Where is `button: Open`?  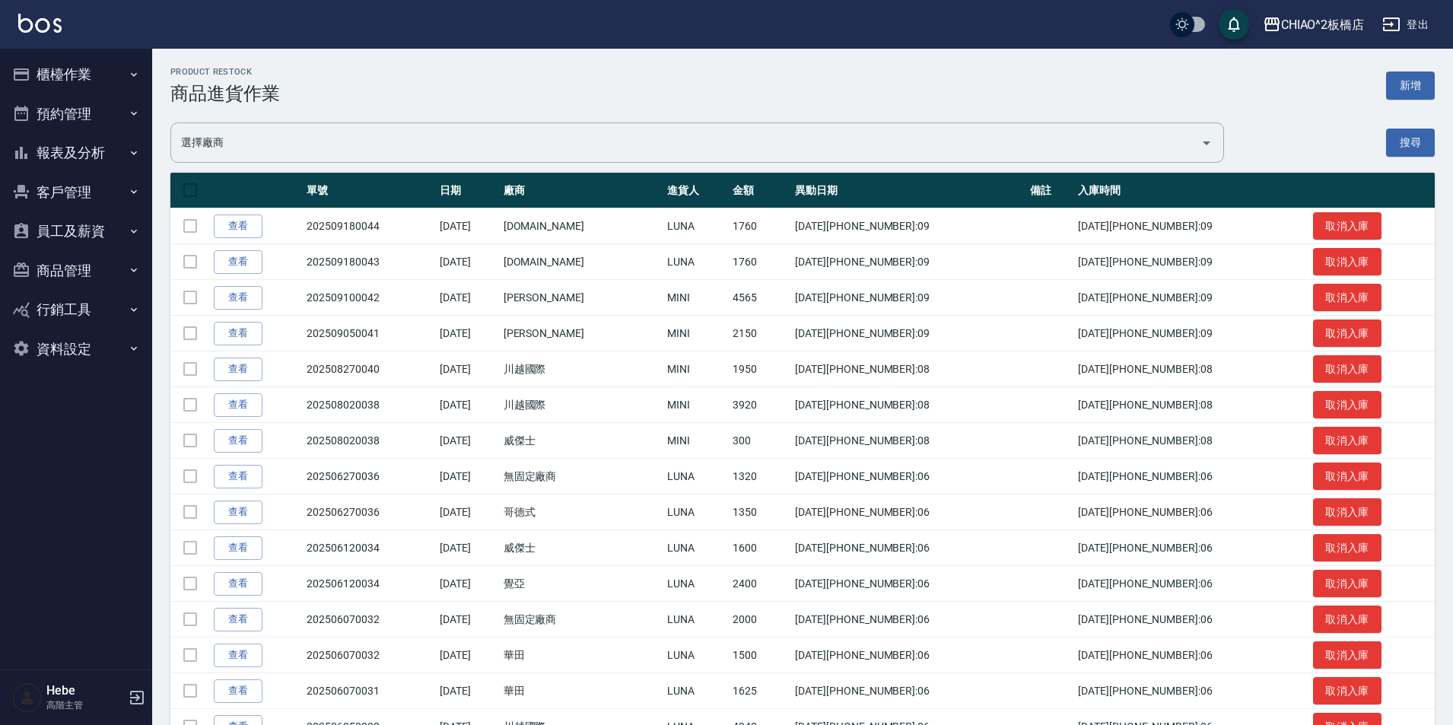 button: Open is located at coordinates (1207, 143).